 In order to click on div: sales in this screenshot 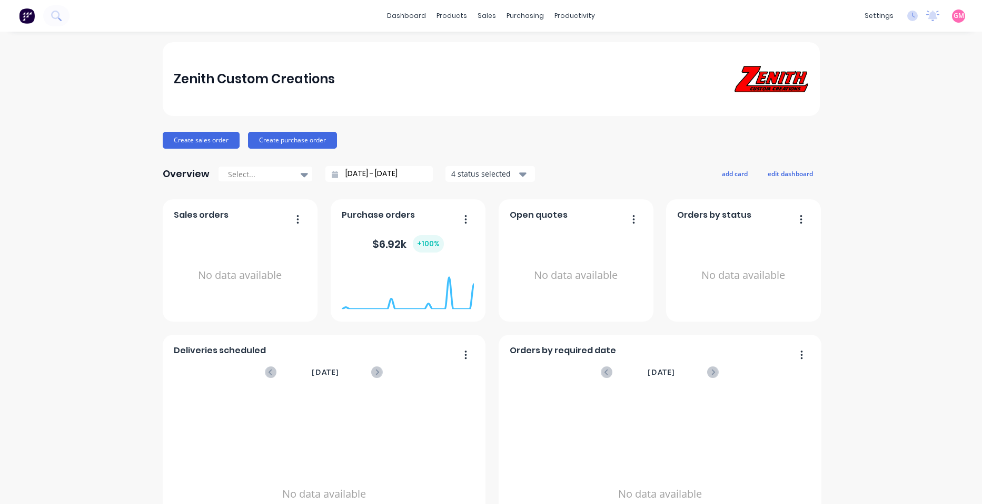, I will do `click(487, 16)`.